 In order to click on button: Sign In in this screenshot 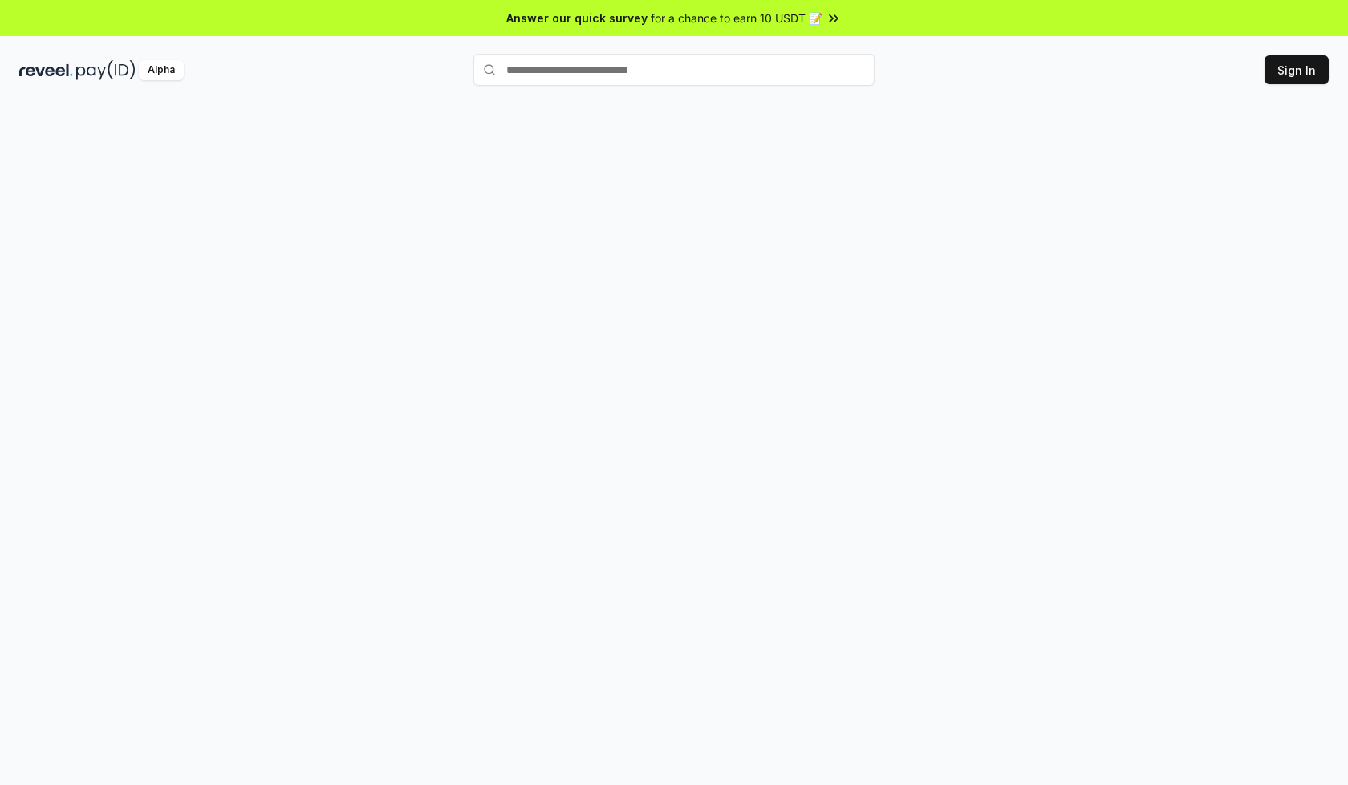, I will do `click(1297, 70)`.